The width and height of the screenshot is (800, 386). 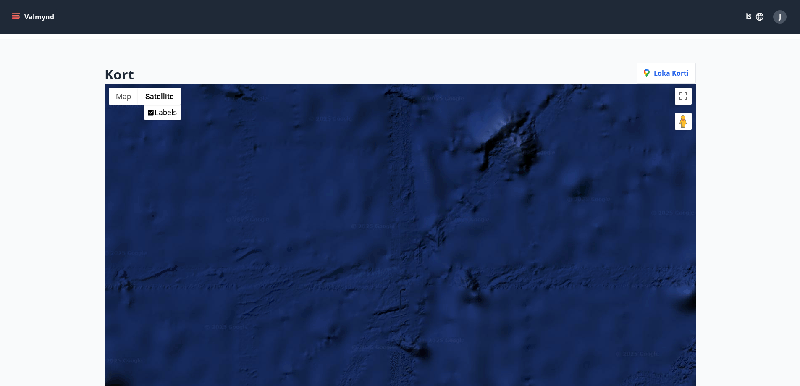 What do you see at coordinates (119, 74) in the screenshot?
I see `h2: Kort` at bounding box center [119, 74].